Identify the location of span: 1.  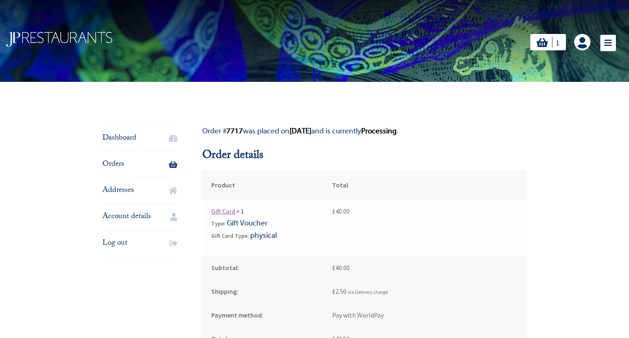
(558, 43).